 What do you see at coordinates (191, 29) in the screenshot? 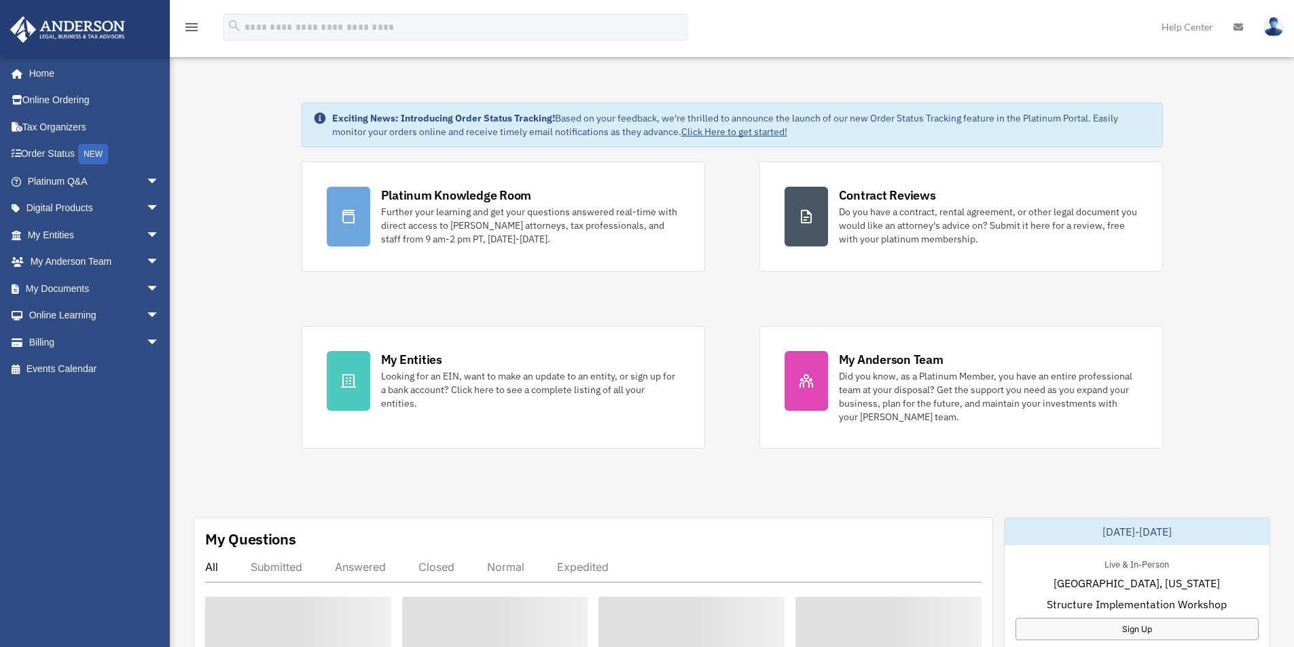
I see `a: menu` at bounding box center [191, 29].